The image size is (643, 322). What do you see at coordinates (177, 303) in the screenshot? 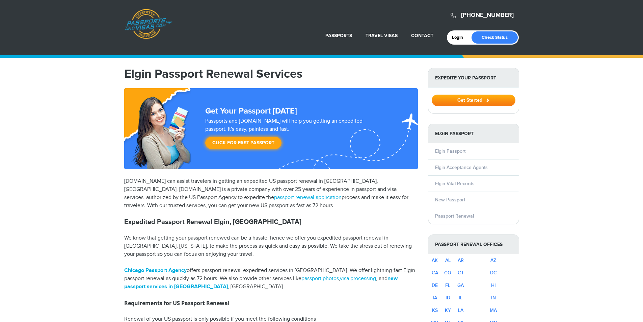
I see `strong: Requirements for US Passport Renewal` at bounding box center [177, 303].